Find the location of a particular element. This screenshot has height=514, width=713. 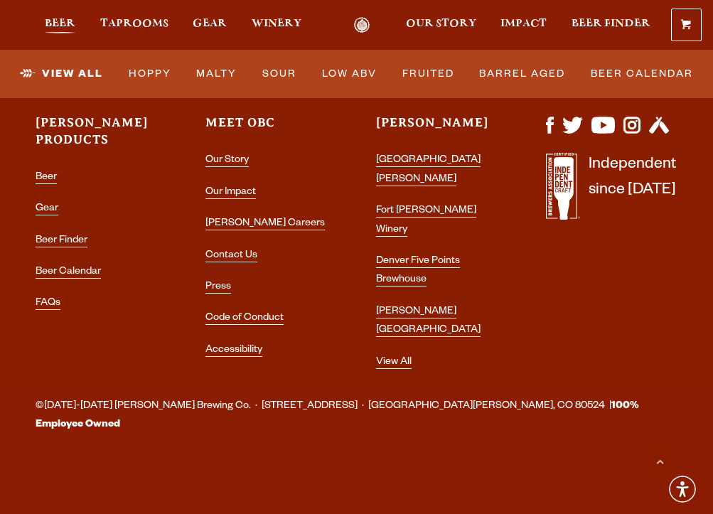

a: Visit us on Untappd is located at coordinates (659, 132).